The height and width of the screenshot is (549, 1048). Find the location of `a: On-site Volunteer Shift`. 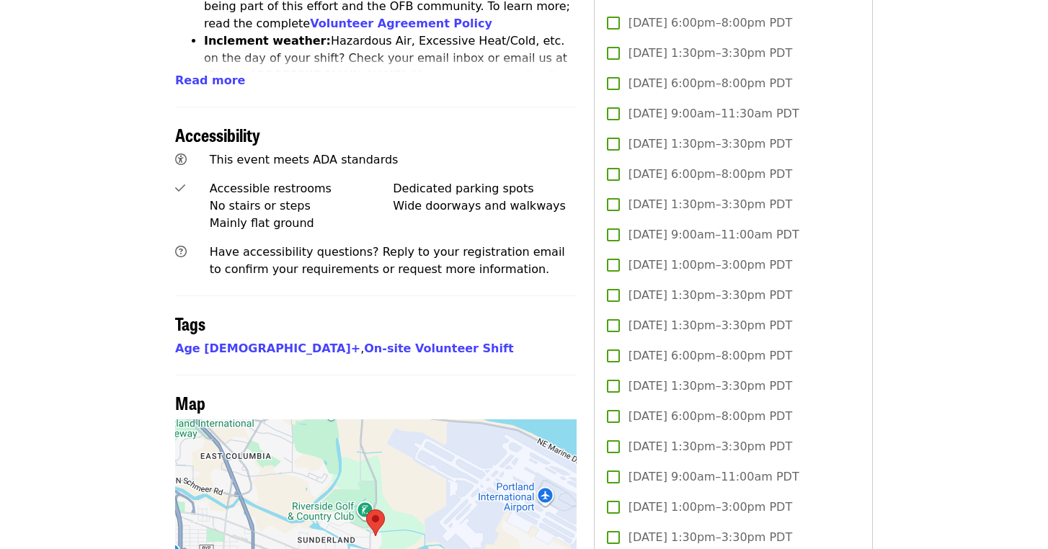

a: On-site Volunteer Shift is located at coordinates (438, 348).